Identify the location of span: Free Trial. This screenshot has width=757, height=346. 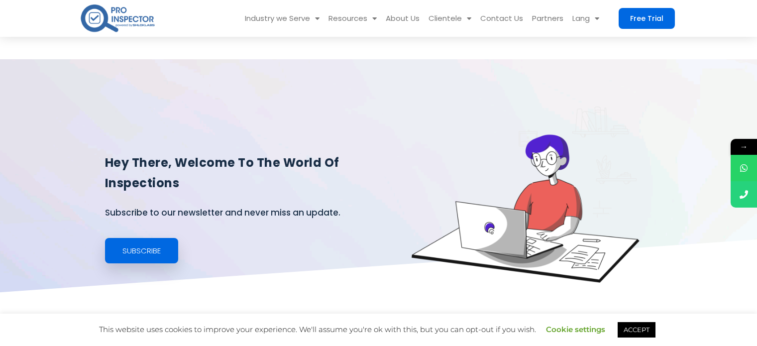
(647, 18).